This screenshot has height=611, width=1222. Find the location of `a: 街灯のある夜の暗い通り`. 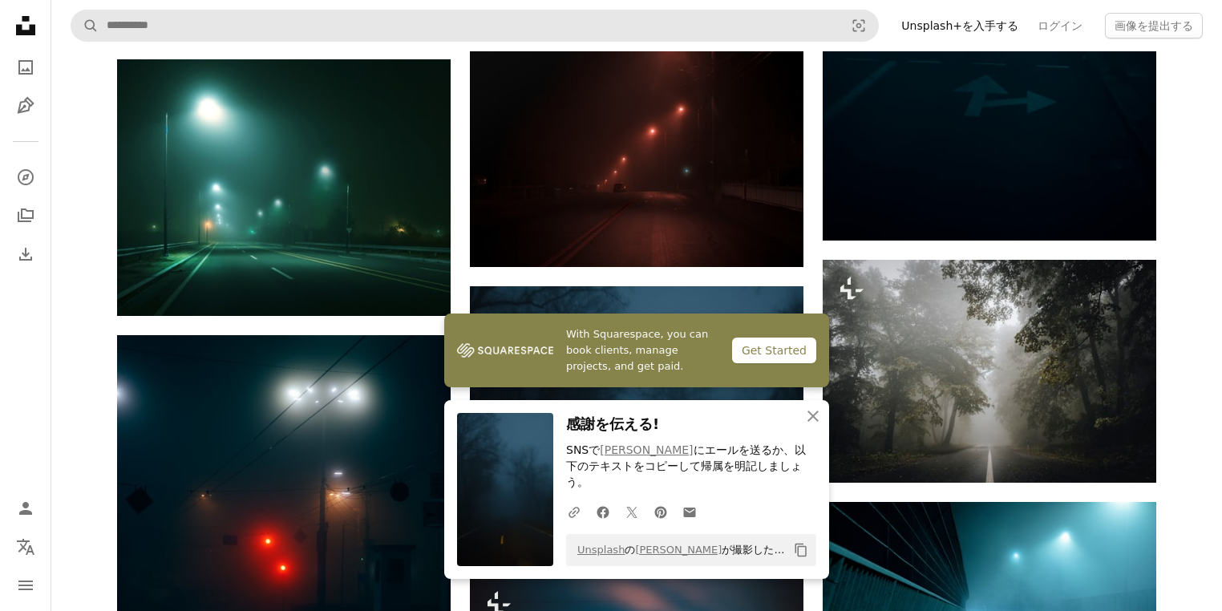

a: 街灯のある夜の暗い通り is located at coordinates (637, 156).